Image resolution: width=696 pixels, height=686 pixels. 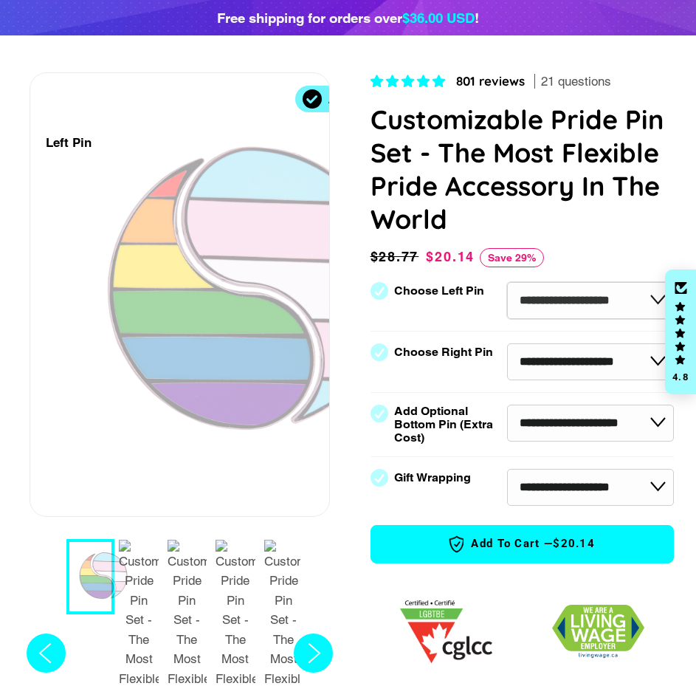 I want to click on div: 1 / 7, so click(x=179, y=295).